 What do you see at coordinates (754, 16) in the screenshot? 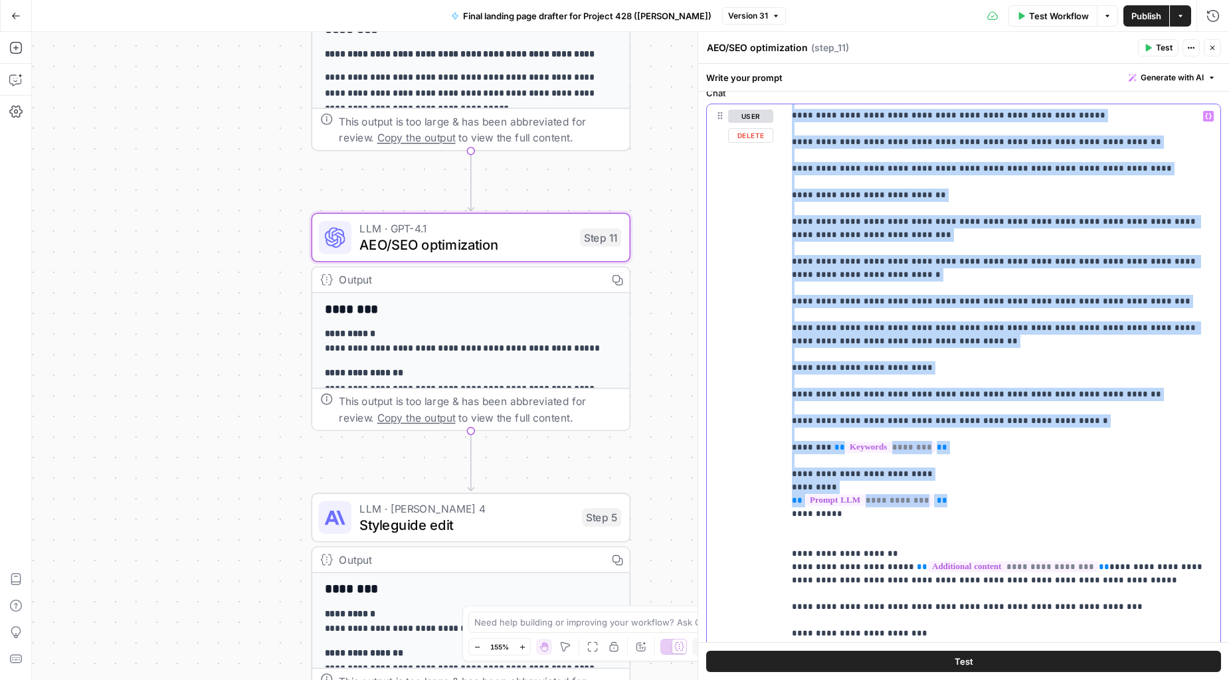
I see `button: Version 31` at bounding box center [754, 16].